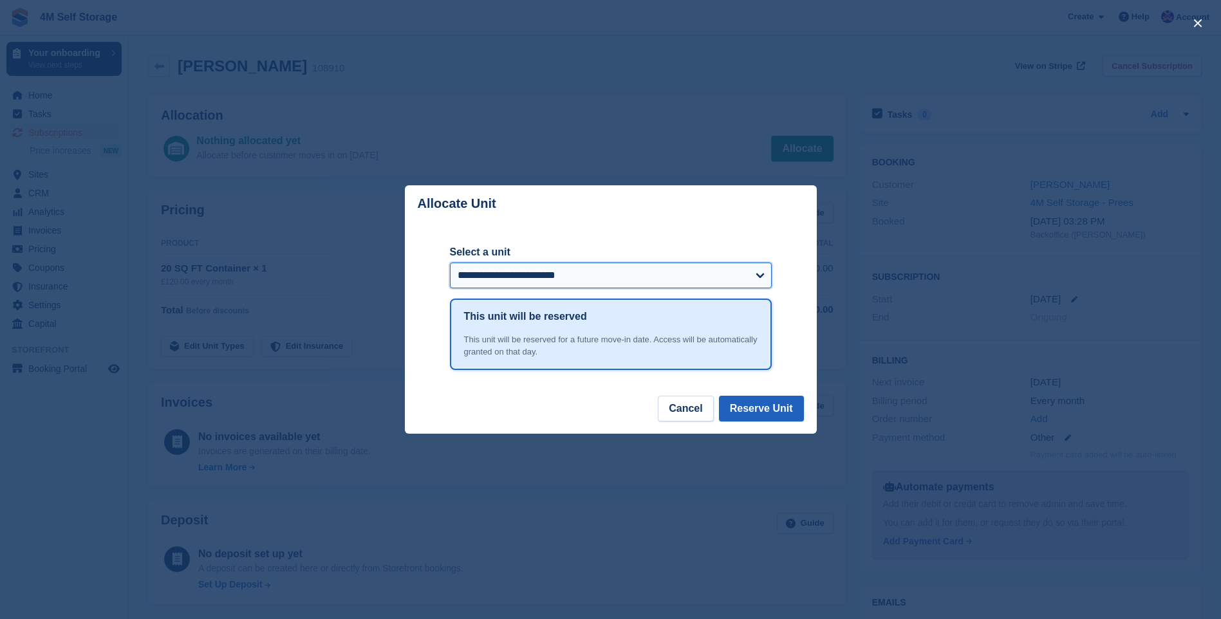 The image size is (1221, 619). I want to click on h1: This unit will be reserved, so click(525, 317).